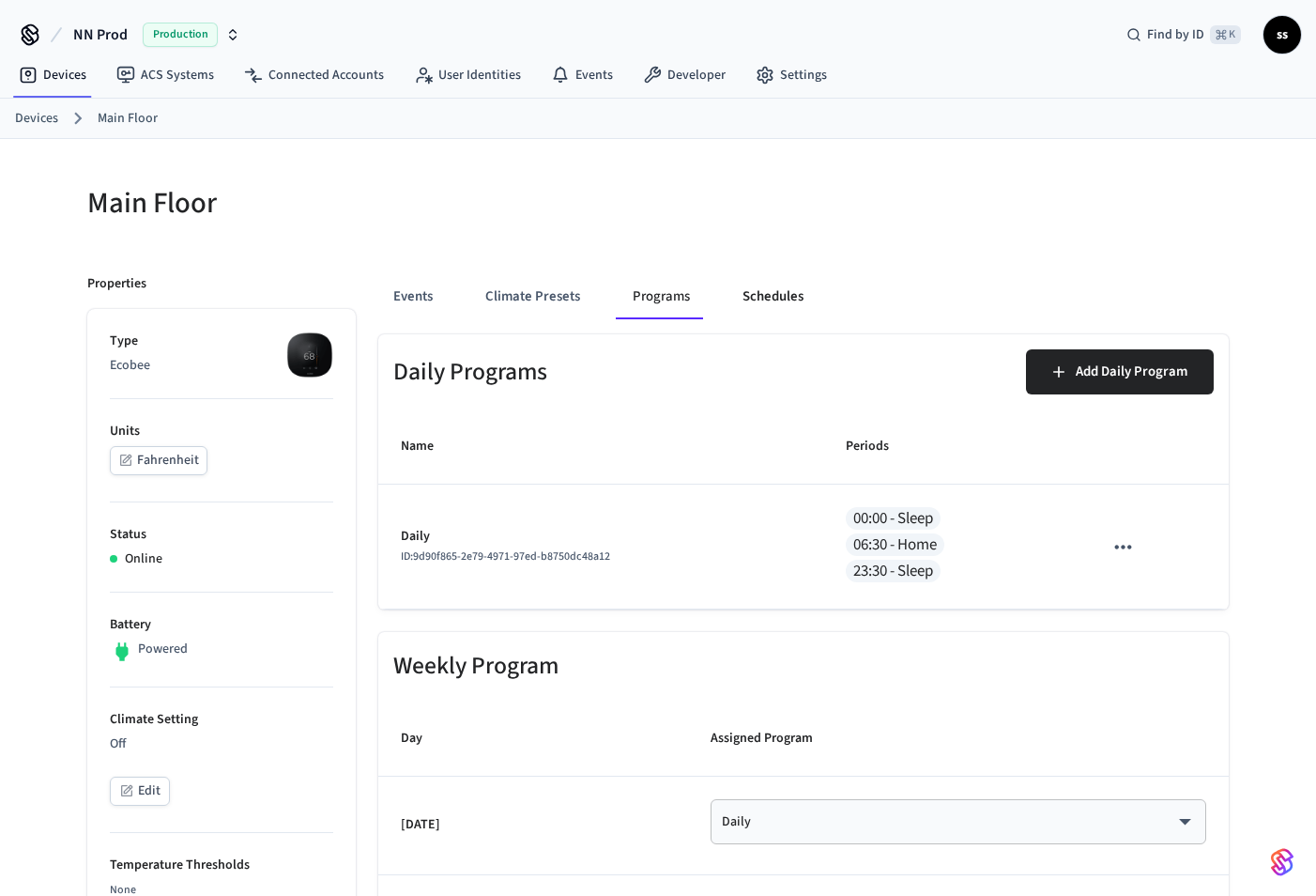 This screenshot has width=1316, height=896. What do you see at coordinates (893, 571) in the screenshot?
I see `span: 23:30 - Sleep` at bounding box center [893, 571].